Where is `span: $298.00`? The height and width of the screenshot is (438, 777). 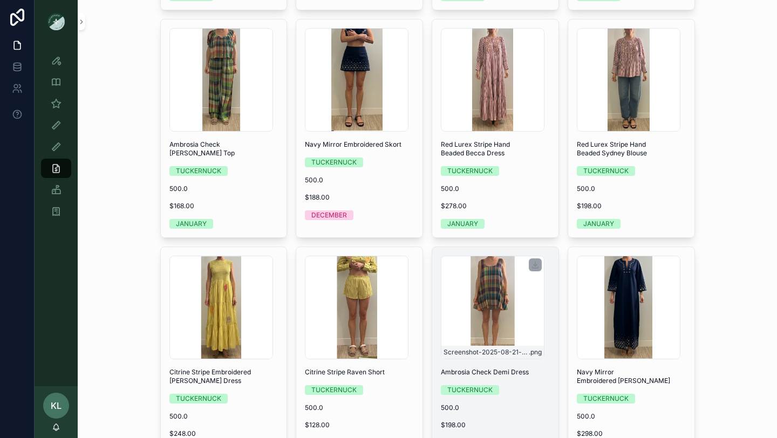 span: $298.00 is located at coordinates (631, 434).